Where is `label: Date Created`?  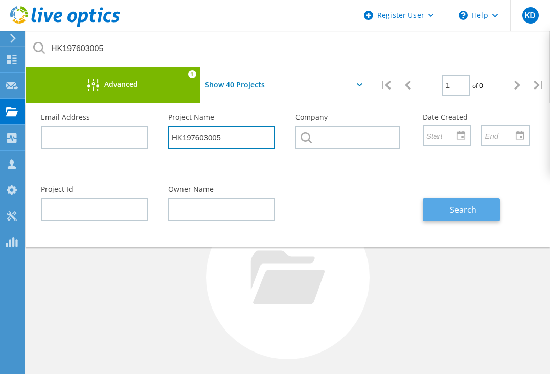 label: Date Created is located at coordinates (476, 117).